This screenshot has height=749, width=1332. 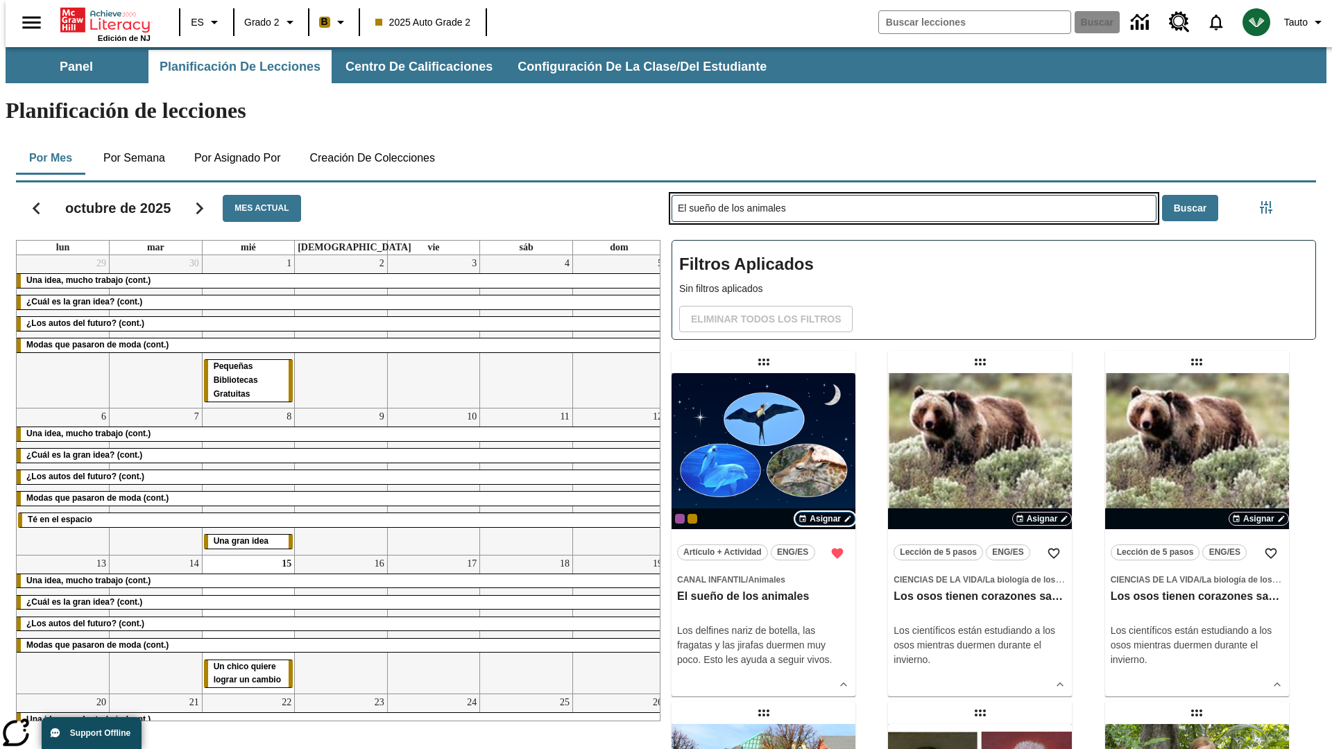 What do you see at coordinates (60, 519) in the screenshot?
I see `span: Té en el espacio` at bounding box center [60, 519].